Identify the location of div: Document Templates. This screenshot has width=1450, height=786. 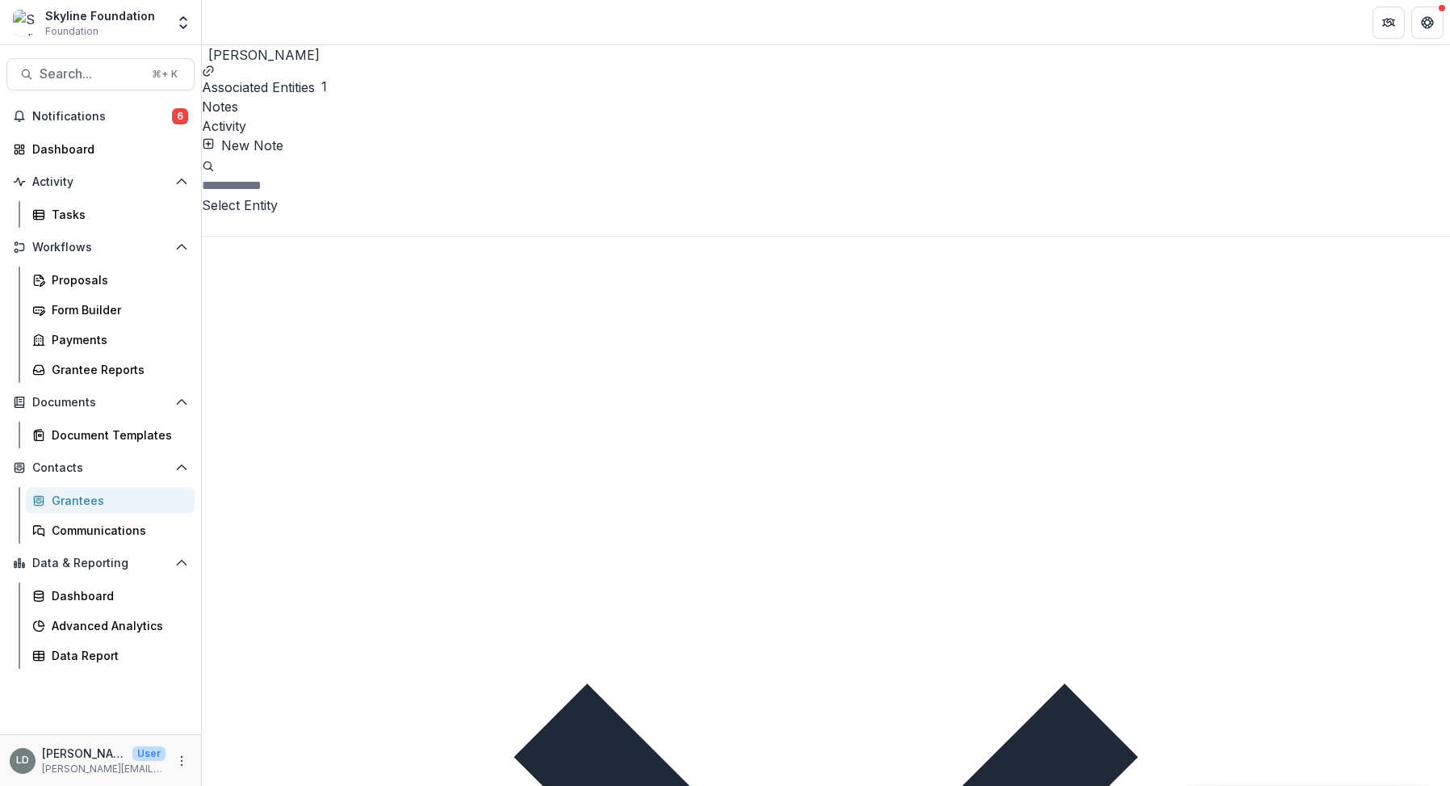
(116, 434).